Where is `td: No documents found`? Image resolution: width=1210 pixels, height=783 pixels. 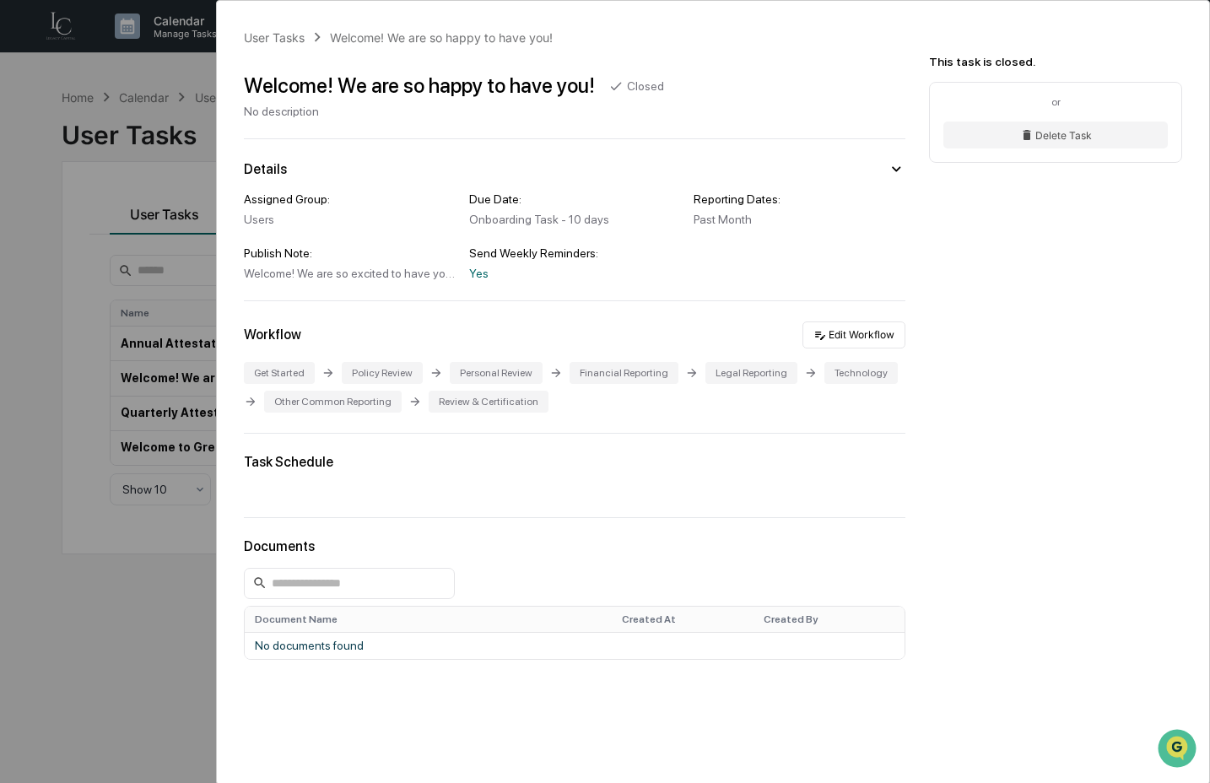
td: No documents found is located at coordinates (575, 646).